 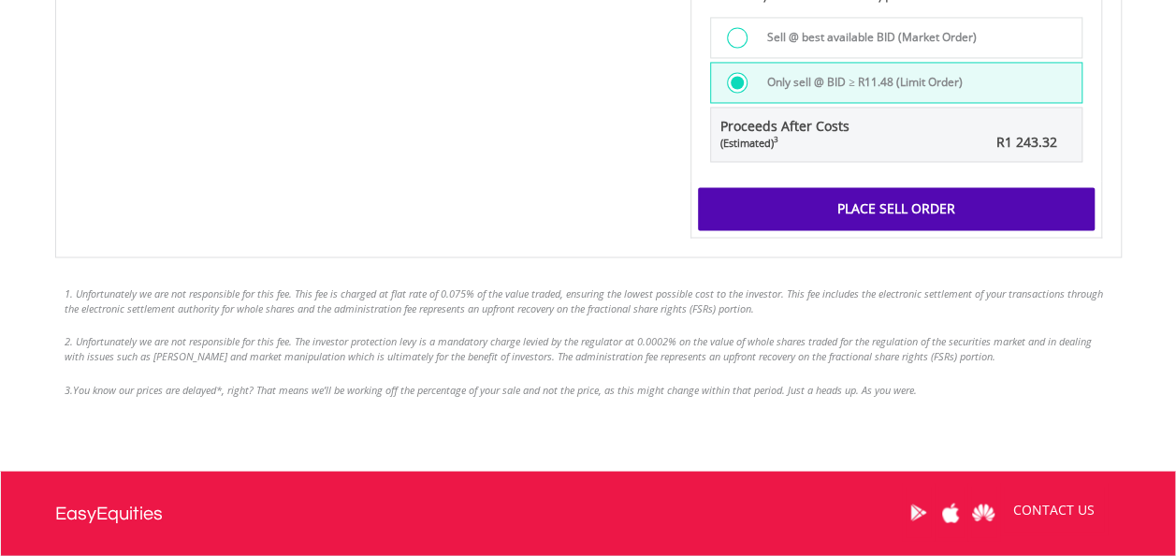 I want to click on div: EasyEquities, so click(x=108, y=513).